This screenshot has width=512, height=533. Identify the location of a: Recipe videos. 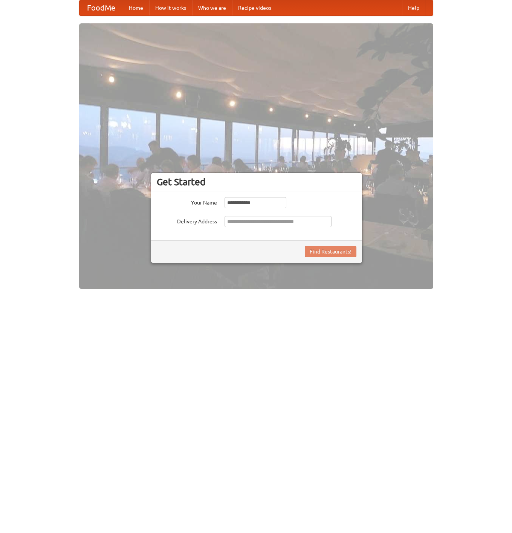
(254, 8).